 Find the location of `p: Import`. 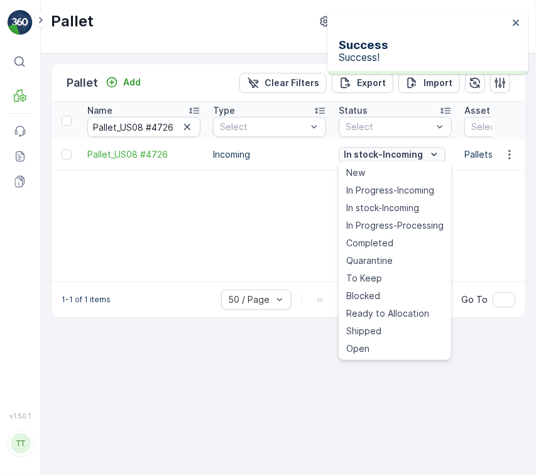

p: Import is located at coordinates (438, 83).